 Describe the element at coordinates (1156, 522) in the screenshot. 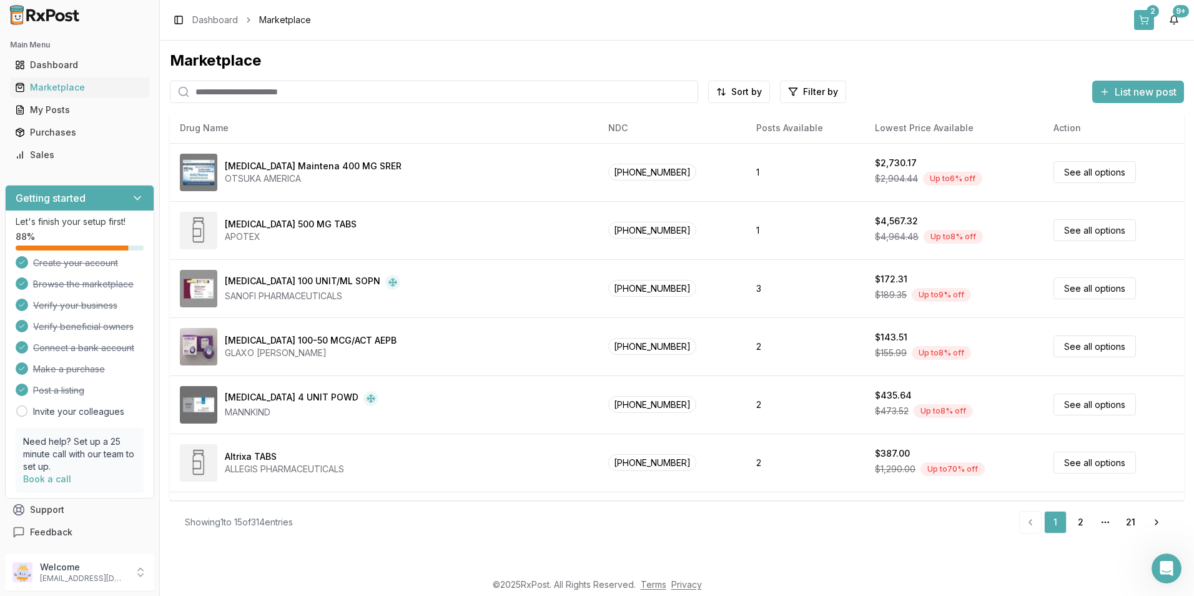

I see `a: Go to next page` at that location.